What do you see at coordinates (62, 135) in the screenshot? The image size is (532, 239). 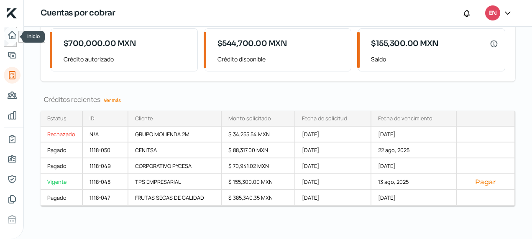 I see `a: Rechazado` at bounding box center [62, 135].